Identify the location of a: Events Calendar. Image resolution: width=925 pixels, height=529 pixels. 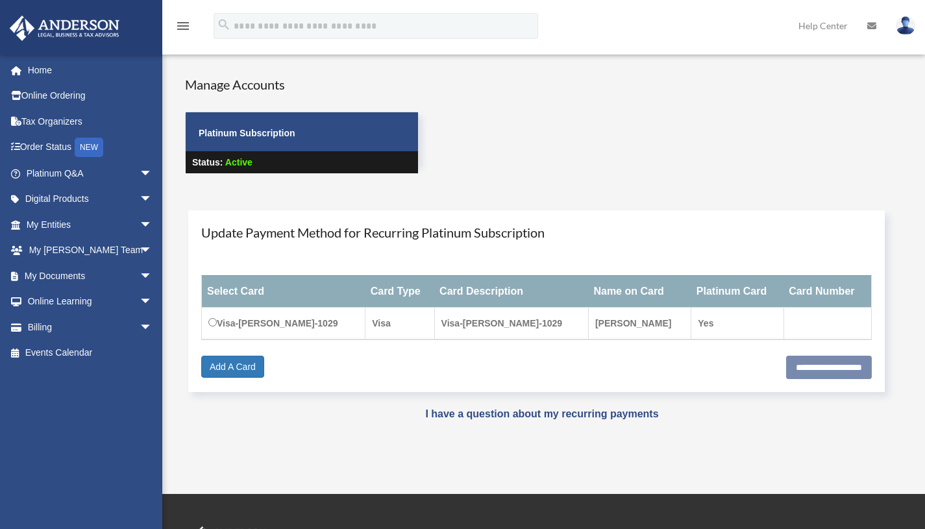
(90, 353).